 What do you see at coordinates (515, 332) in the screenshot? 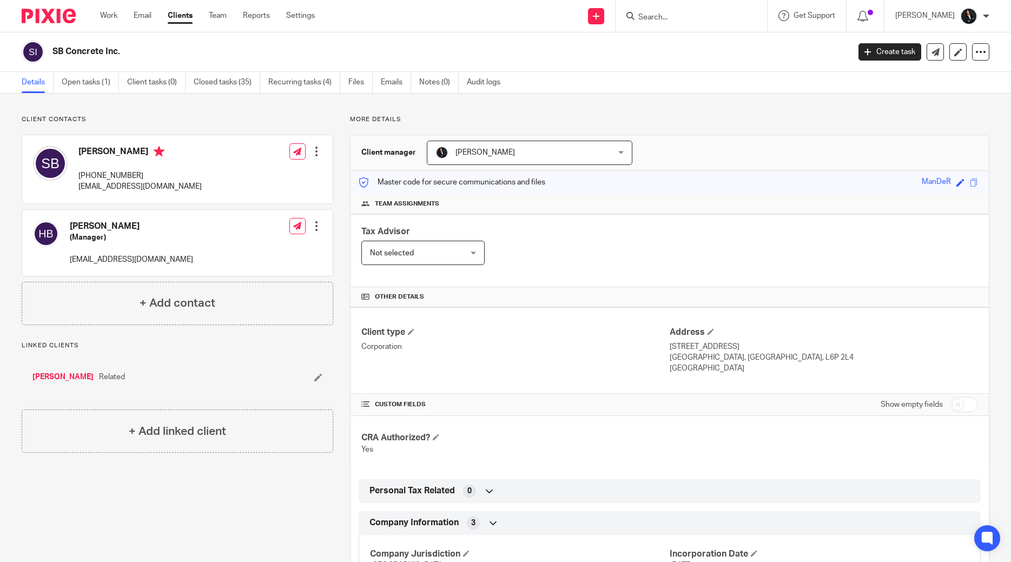
I see `h4: Client type` at bounding box center [515, 332].